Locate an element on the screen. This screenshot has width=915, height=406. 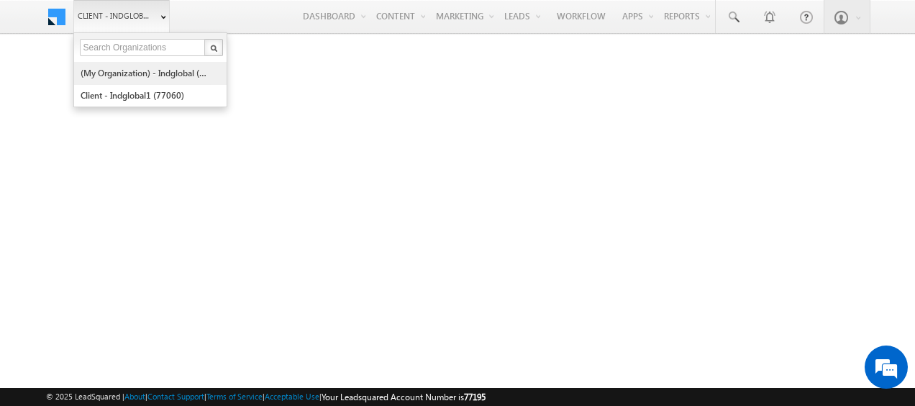
img: Search is located at coordinates (214, 48).